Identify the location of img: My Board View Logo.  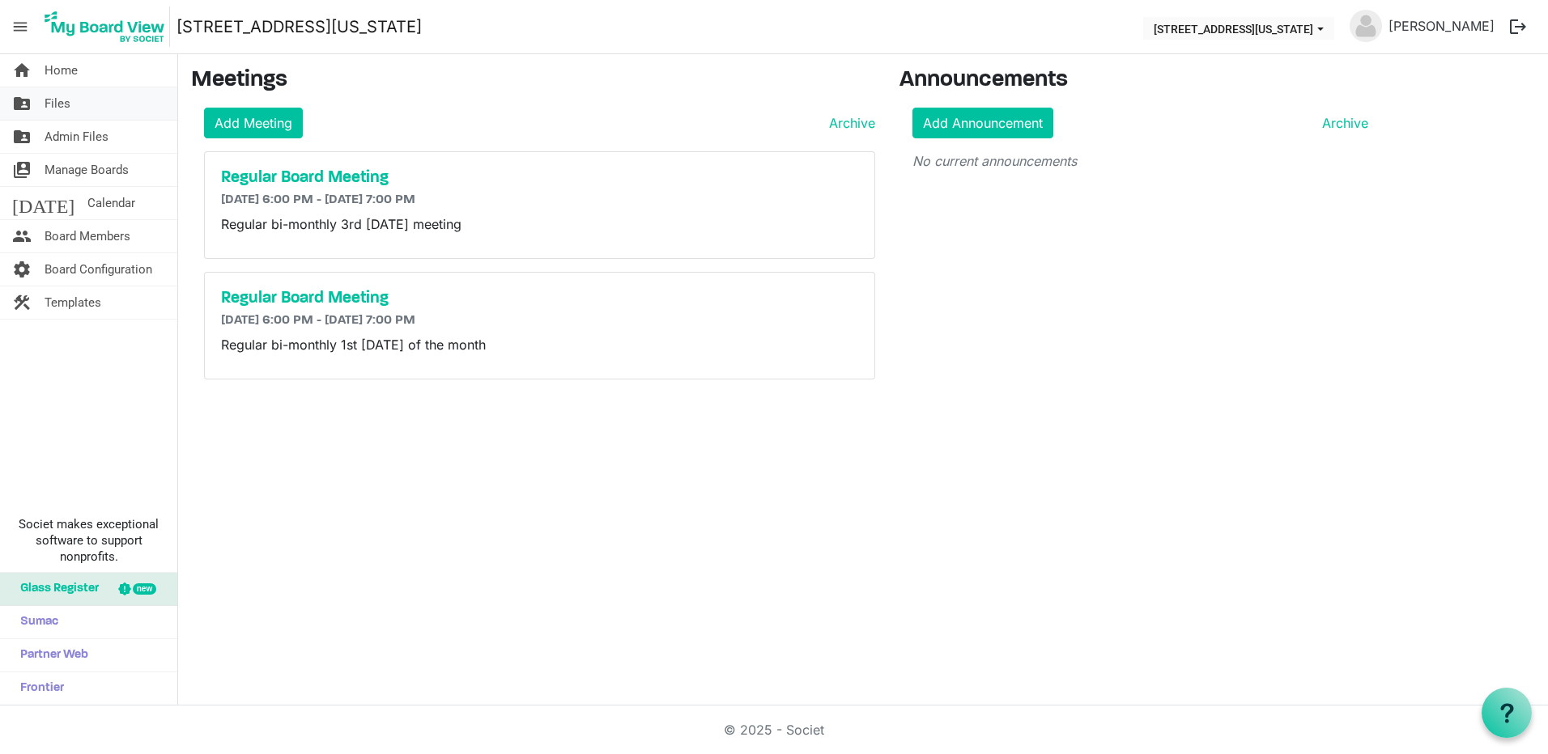
(104, 27).